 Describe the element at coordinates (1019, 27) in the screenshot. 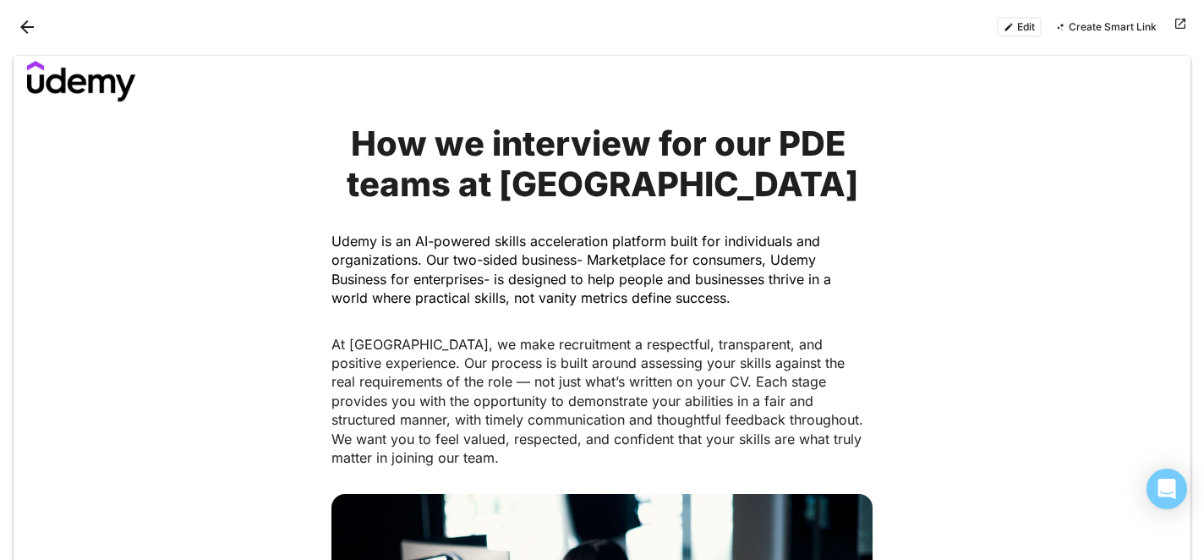

I see `button: Edit` at that location.